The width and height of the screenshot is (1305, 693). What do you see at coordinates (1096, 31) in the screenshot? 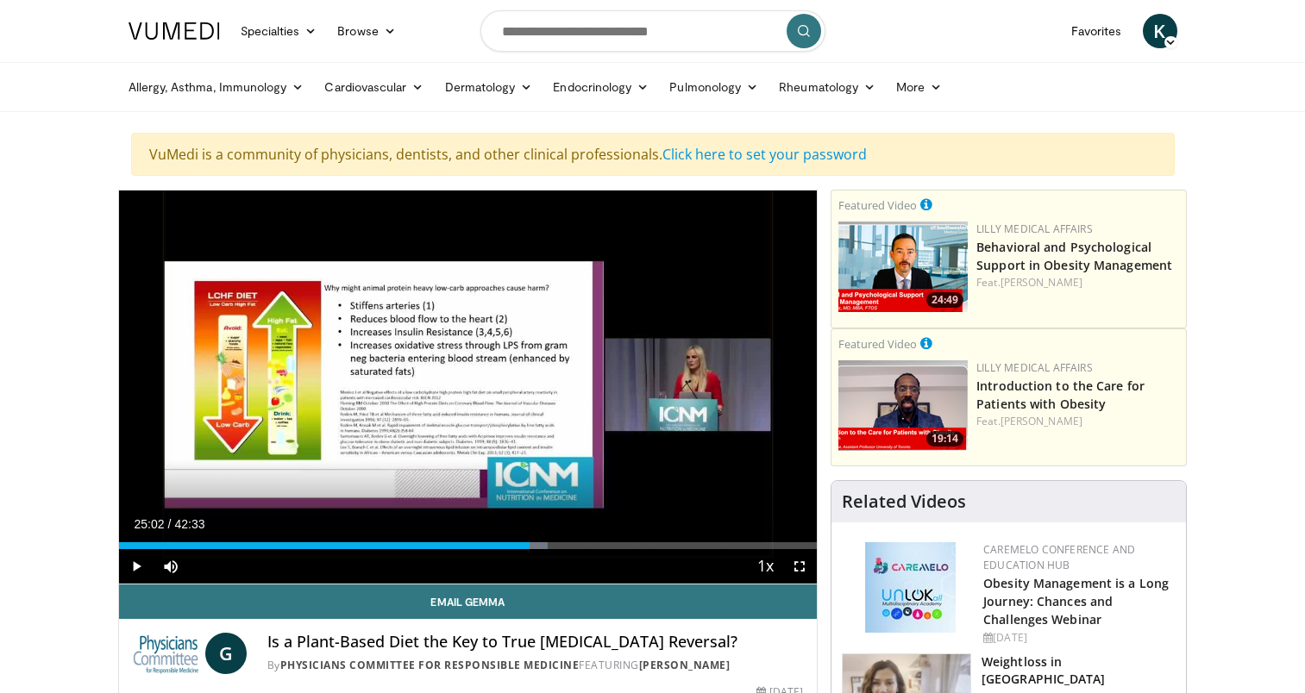
I see `a: Favorites` at bounding box center [1096, 31].